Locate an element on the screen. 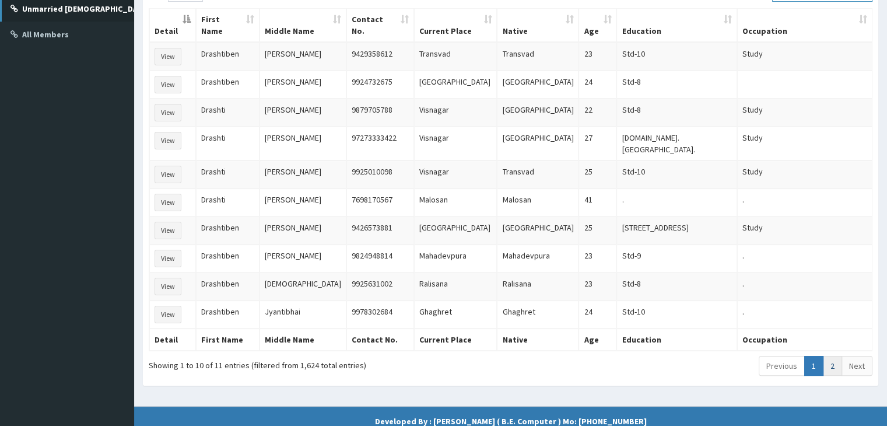 This screenshot has width=887, height=426. td: 9429358612 is located at coordinates (380, 57).